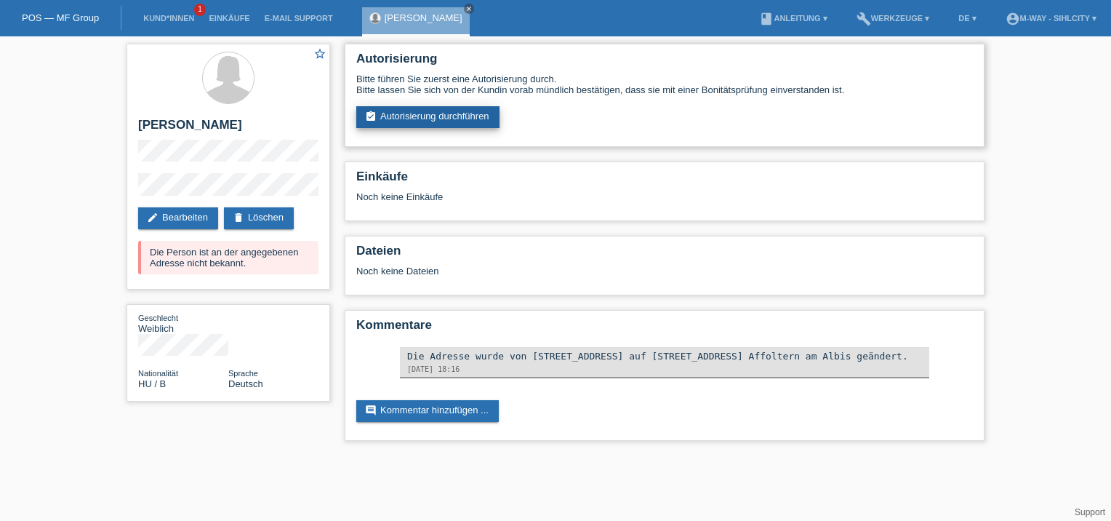  Describe the element at coordinates (893, 18) in the screenshot. I see `a: buildWerkzeuge ▾` at that location.